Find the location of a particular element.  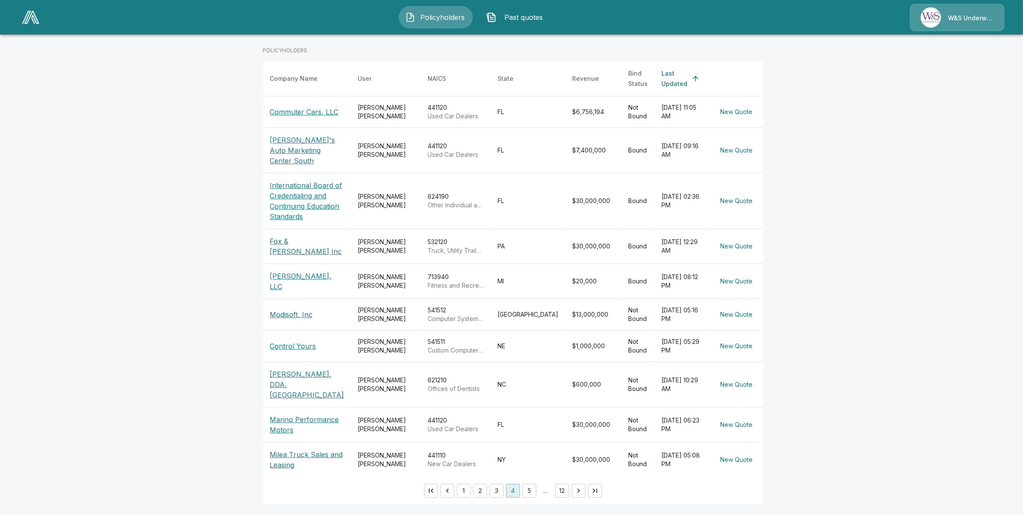

div: 621210 is located at coordinates (456, 384).